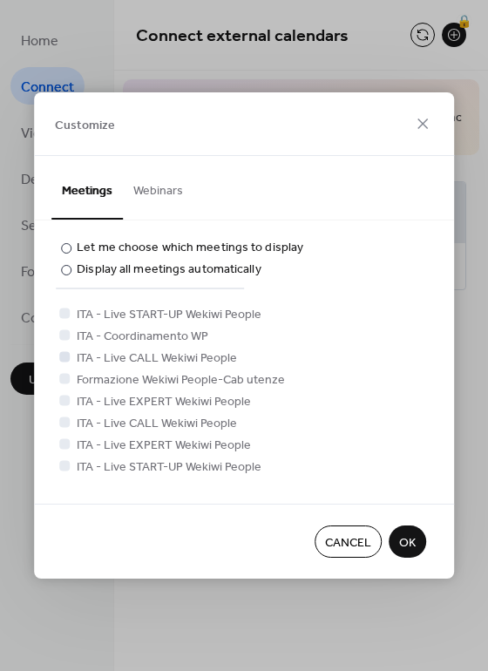 This screenshot has width=488, height=671. What do you see at coordinates (87, 187) in the screenshot?
I see `button: Meetings` at bounding box center [87, 187].